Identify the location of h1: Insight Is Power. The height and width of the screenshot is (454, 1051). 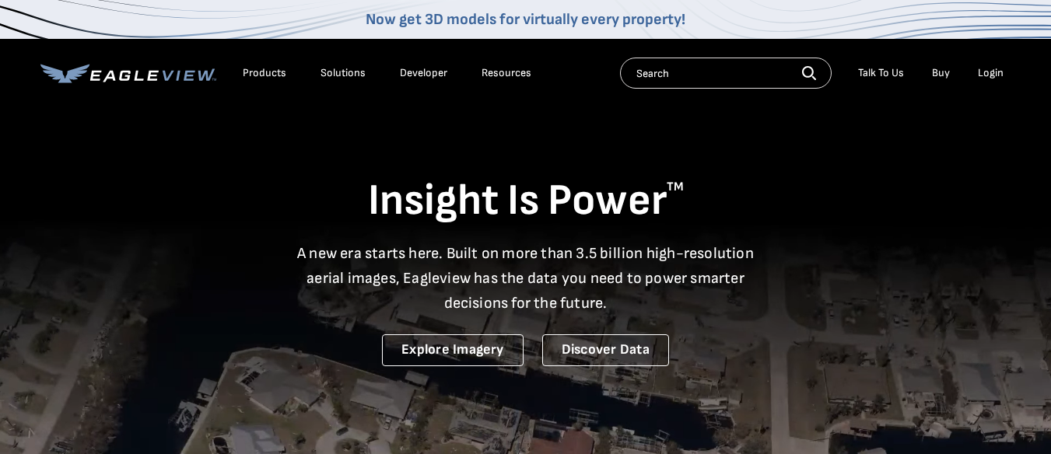
(526, 201).